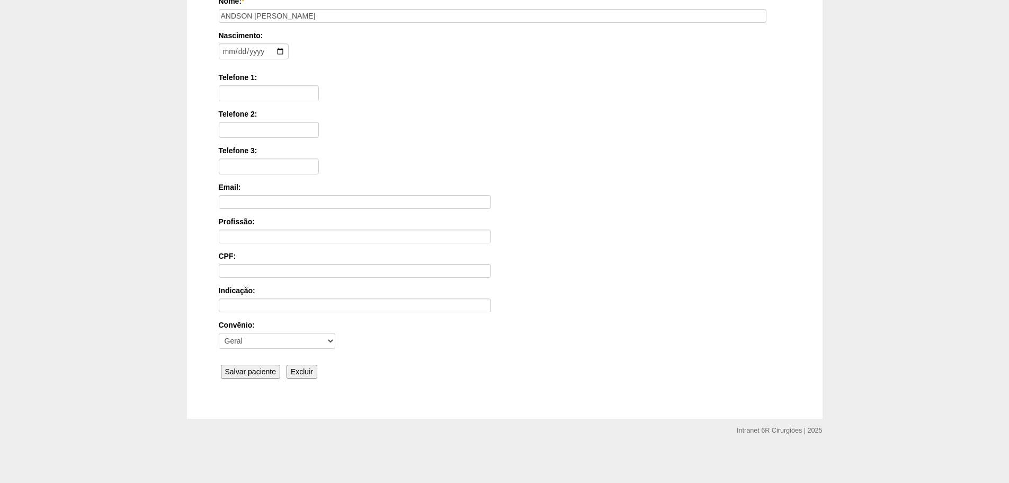  I want to click on input: Excluir, so click(302, 371).